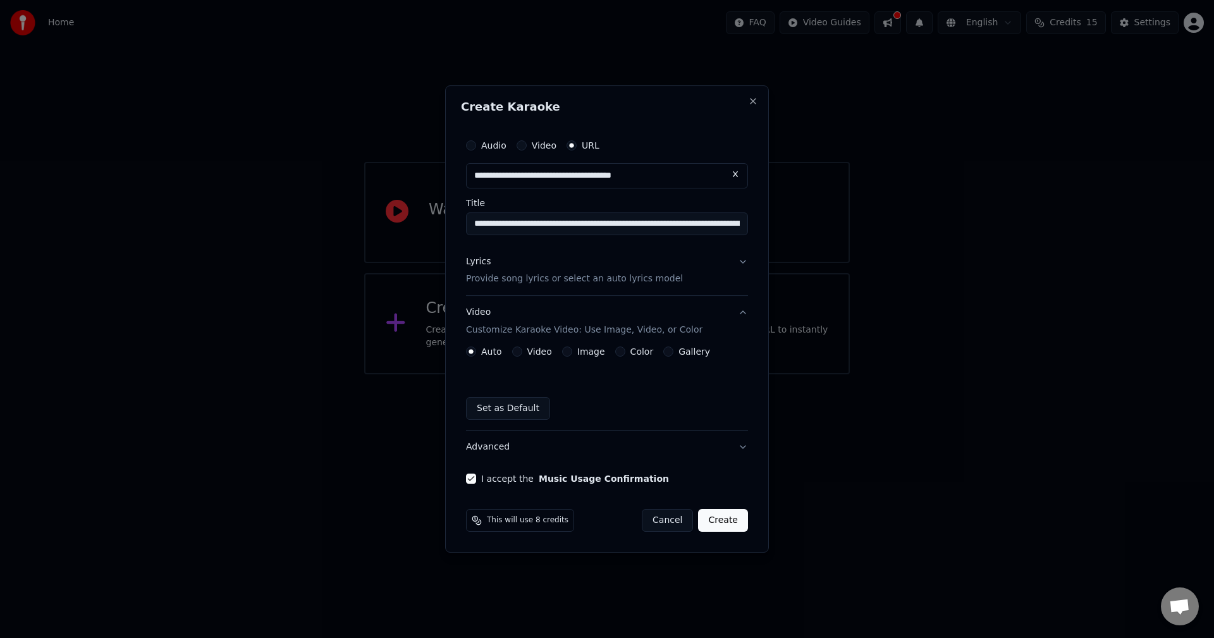  I want to click on h2: Create Karaoke, so click(607, 107).